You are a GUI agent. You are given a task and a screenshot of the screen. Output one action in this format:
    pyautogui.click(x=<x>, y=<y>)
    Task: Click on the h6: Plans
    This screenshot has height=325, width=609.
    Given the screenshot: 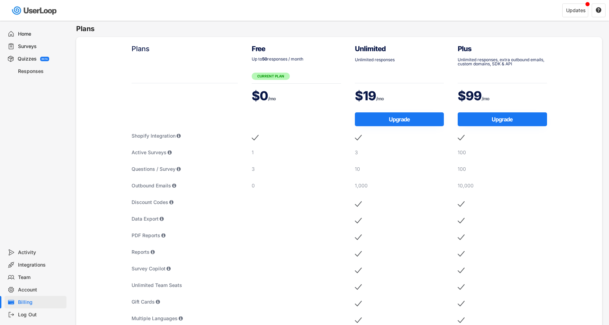 What is the action you would take?
    pyautogui.click(x=342, y=29)
    